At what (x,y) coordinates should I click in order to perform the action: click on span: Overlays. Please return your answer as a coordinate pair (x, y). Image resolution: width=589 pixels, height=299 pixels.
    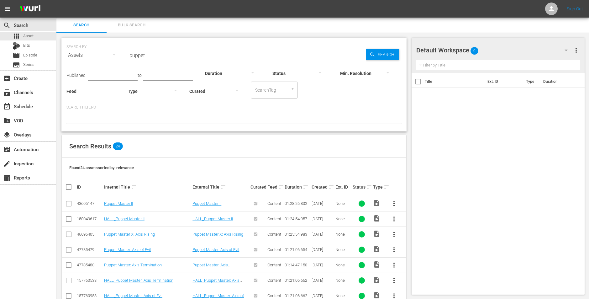
    Looking at the image, I should click on (7, 135).